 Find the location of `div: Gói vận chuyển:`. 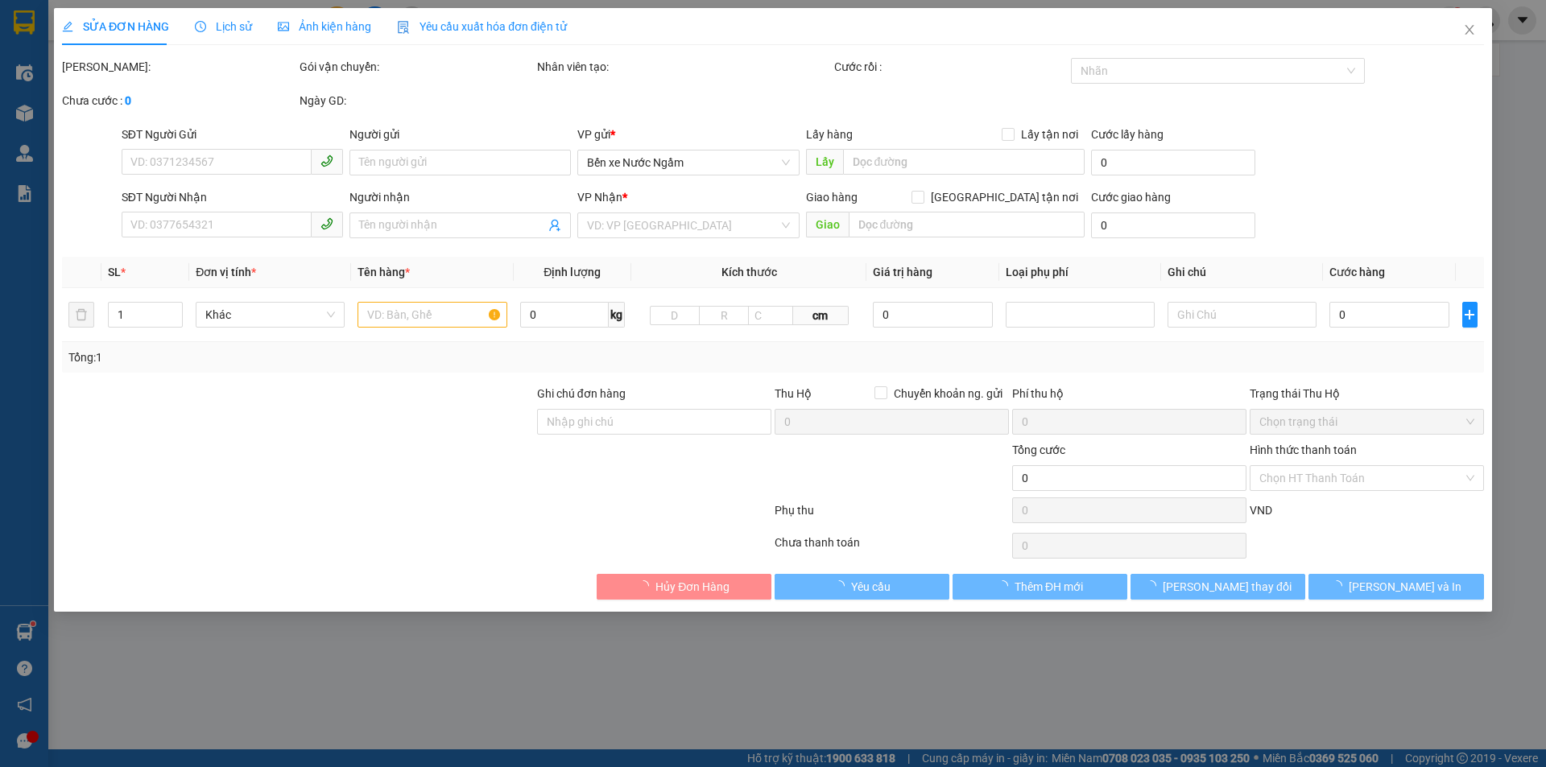

div: Gói vận chuyển: is located at coordinates (416, 67).